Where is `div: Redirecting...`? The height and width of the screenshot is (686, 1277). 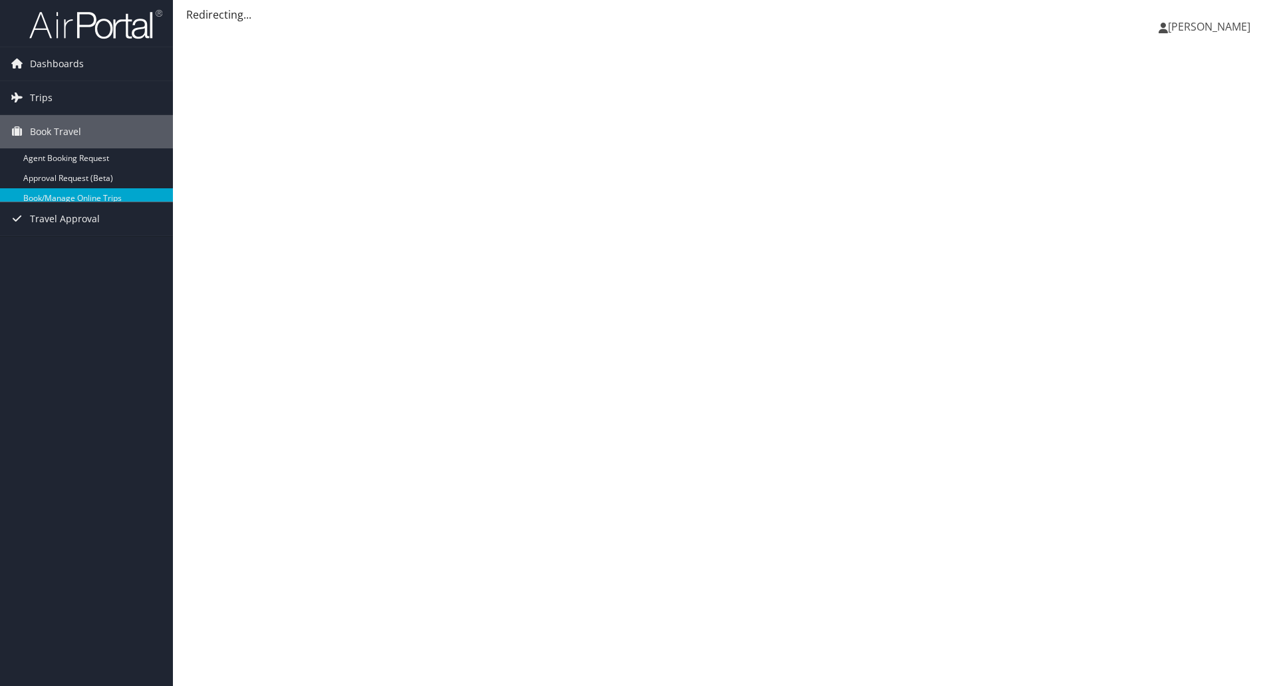 div: Redirecting... is located at coordinates (725, 15).